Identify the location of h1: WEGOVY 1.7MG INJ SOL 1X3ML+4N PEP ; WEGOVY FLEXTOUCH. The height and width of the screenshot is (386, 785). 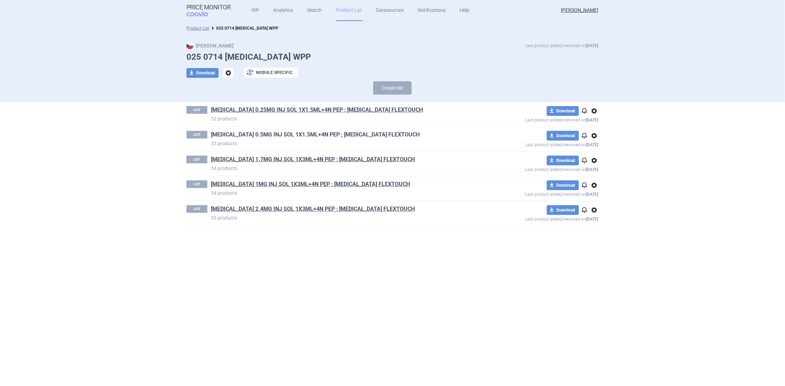
(343, 160).